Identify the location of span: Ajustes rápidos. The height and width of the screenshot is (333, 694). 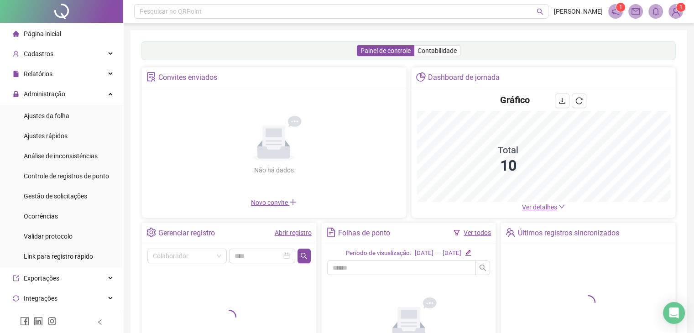
(46, 136).